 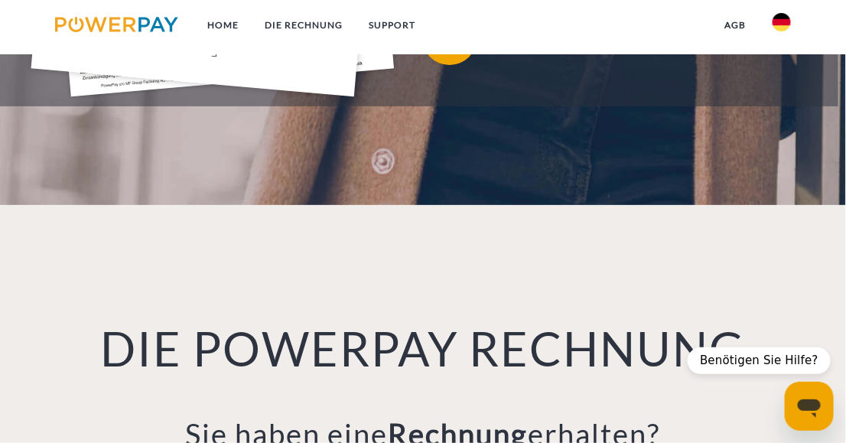 I want to click on img: qb_close.svg, so click(x=450, y=37).